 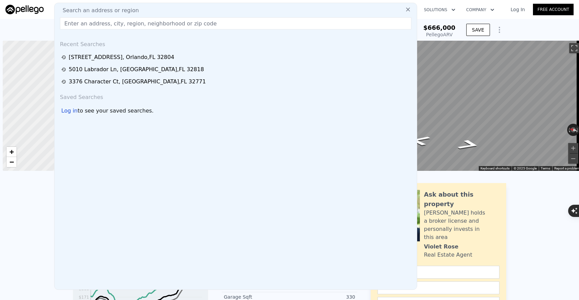 I want to click on button: Show Options, so click(x=500, y=30).